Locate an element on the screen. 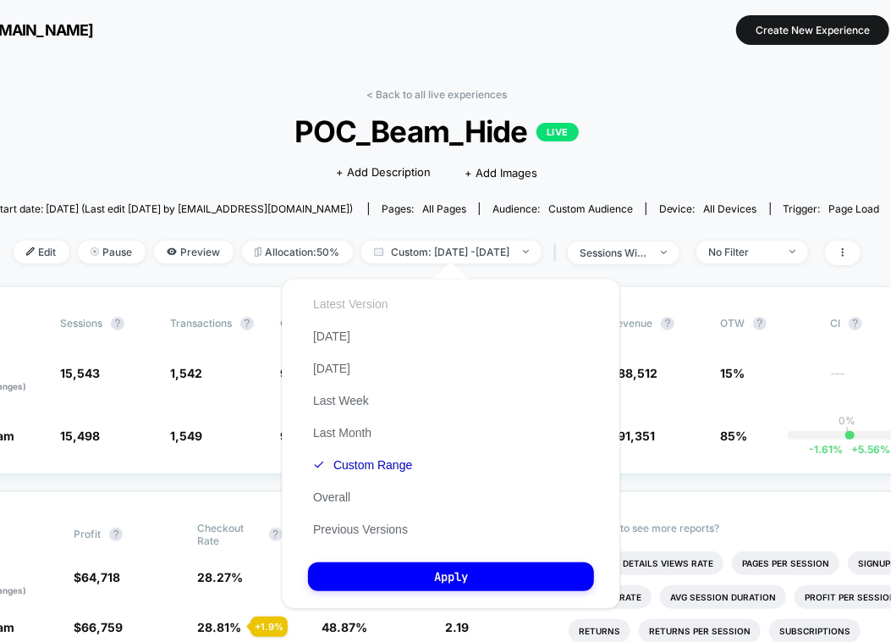 This screenshot has height=642, width=891. span: Transactions is located at coordinates (201, 323).